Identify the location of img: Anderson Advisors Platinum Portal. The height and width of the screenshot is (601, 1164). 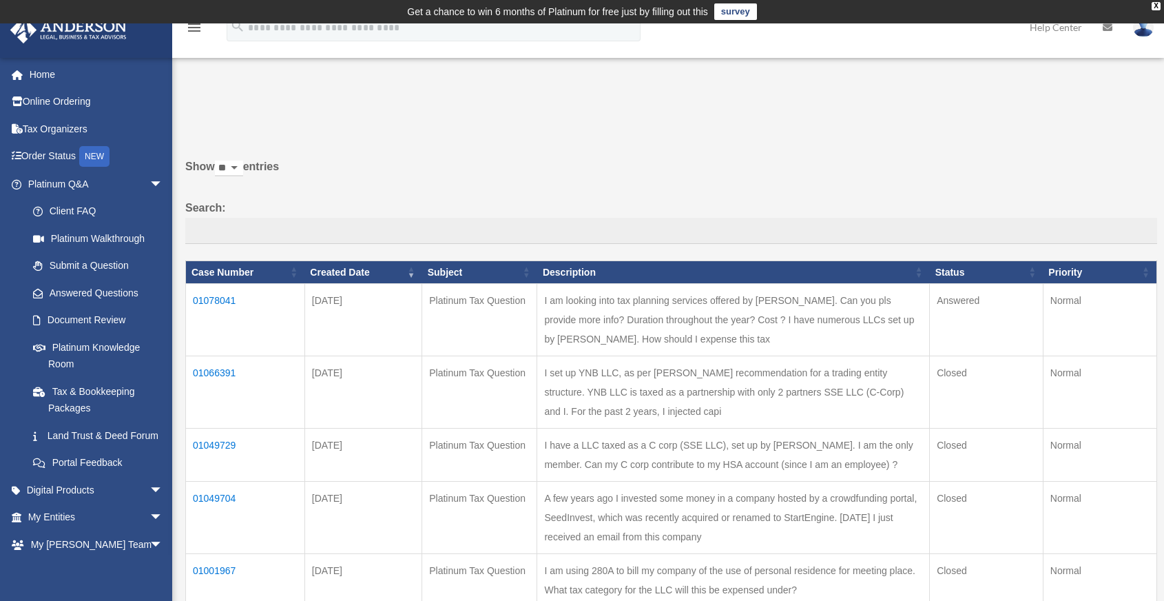
(68, 30).